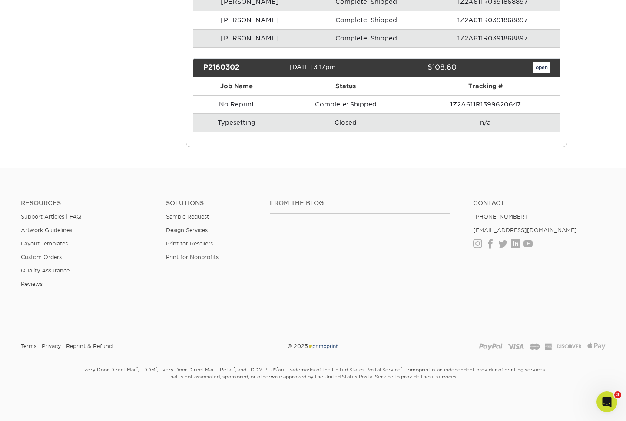 The height and width of the screenshot is (421, 626). I want to click on a: Design Services, so click(187, 230).